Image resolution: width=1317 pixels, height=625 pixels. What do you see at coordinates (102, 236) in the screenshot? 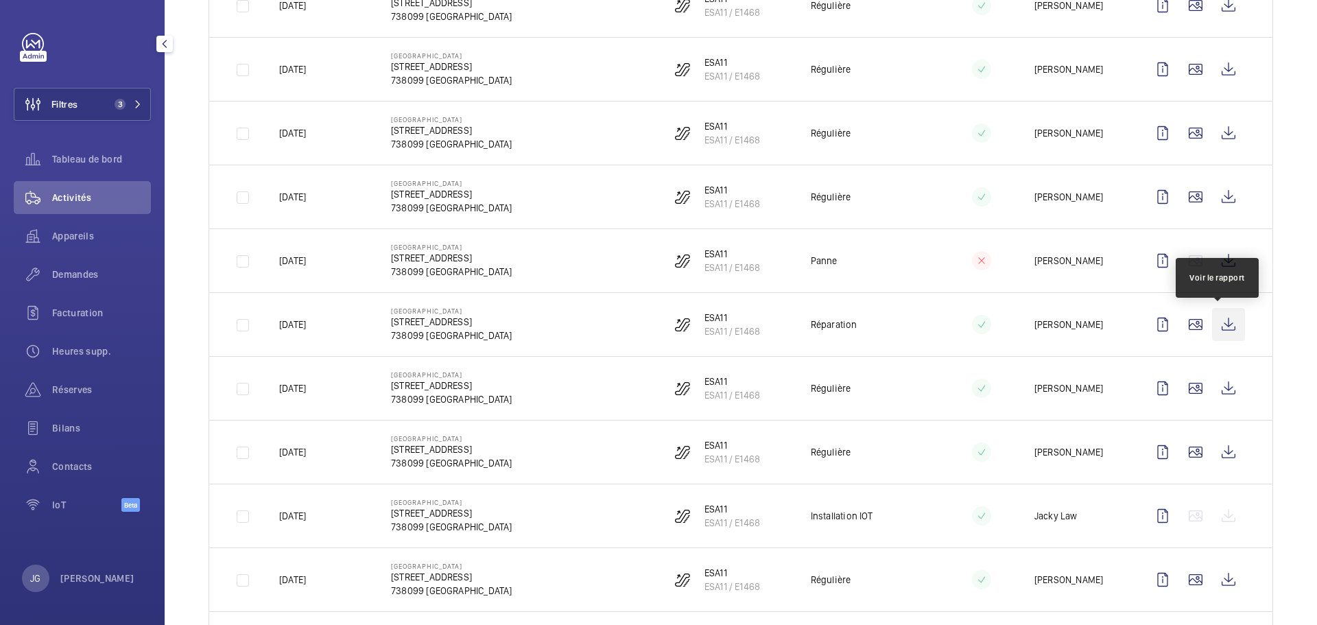
I see `span: Appareils` at bounding box center [102, 236].